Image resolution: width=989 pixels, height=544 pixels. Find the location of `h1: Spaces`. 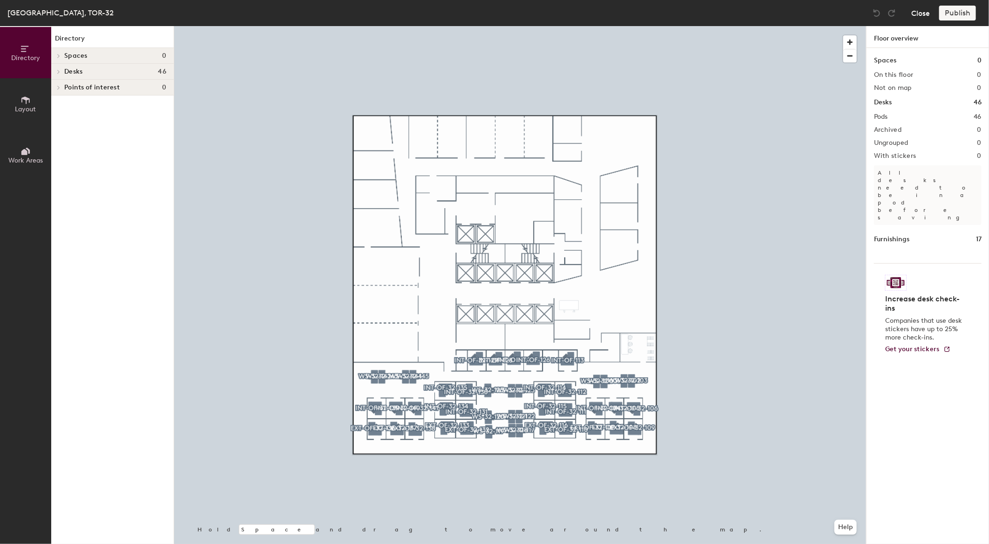

h1: Spaces is located at coordinates (885, 61).